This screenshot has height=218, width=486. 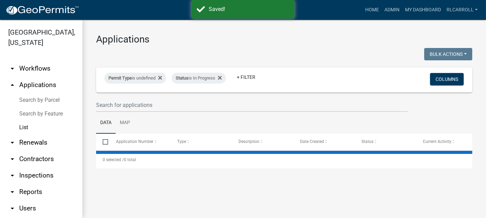 I want to click on div: Saved!, so click(x=249, y=9).